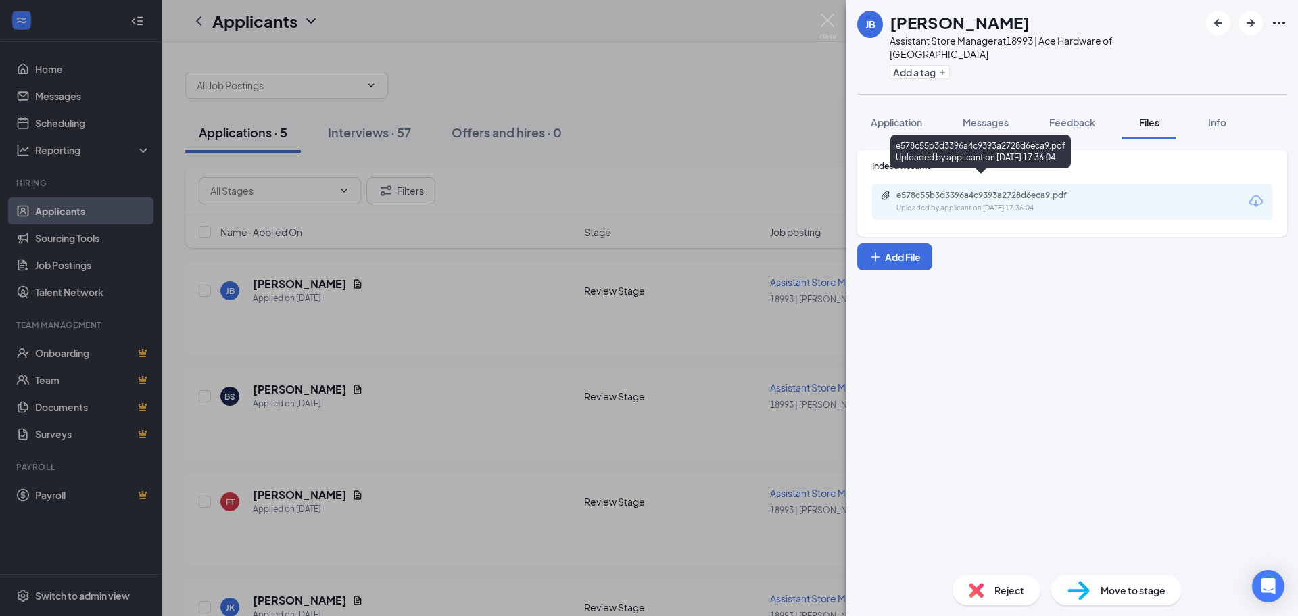 The width and height of the screenshot is (1298, 616). Describe the element at coordinates (919, 72) in the screenshot. I see `button: PlusAdd a tag` at that location.